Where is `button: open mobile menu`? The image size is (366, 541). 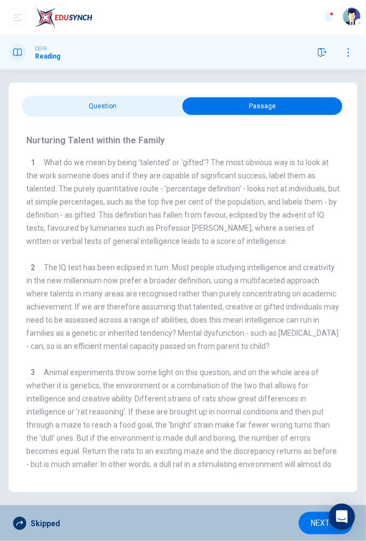 button: open mobile menu is located at coordinates (17, 17).